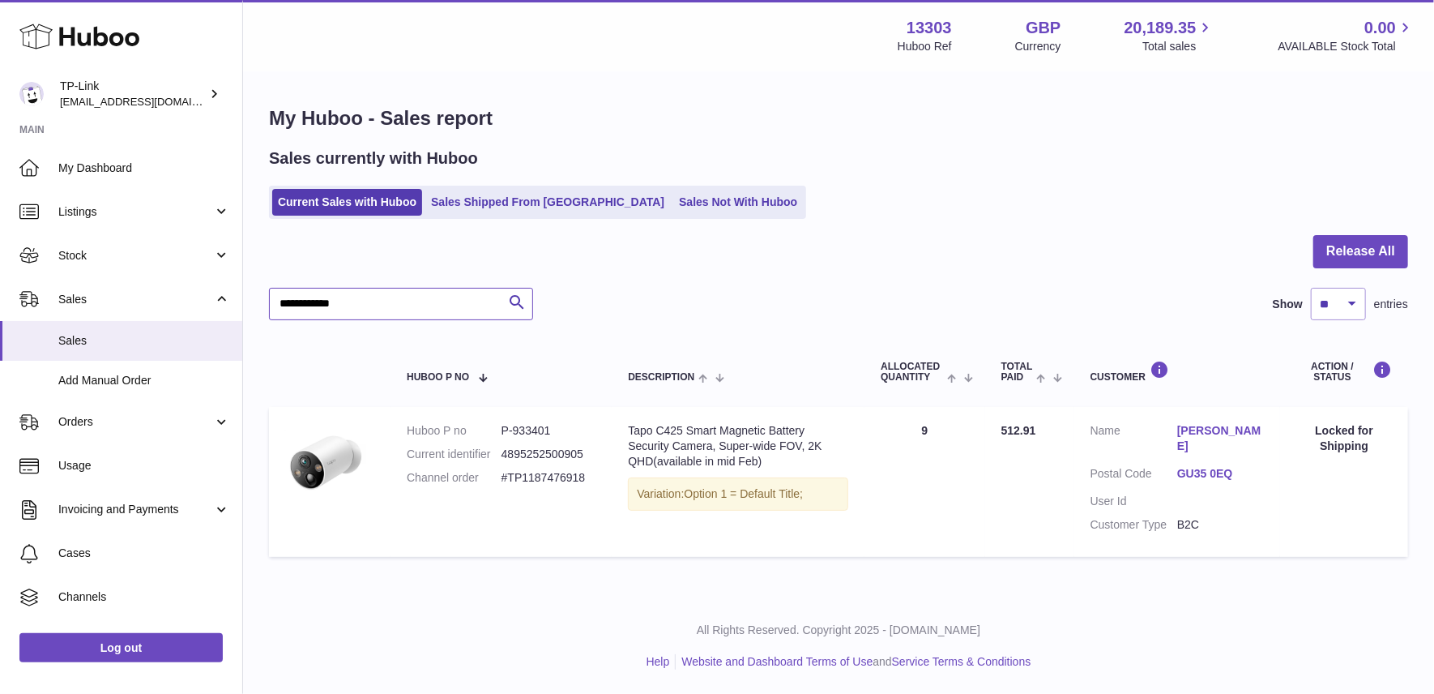 This screenshot has height=694, width=1434. I want to click on a: 20,189.35 Total sales, so click(1169, 36).